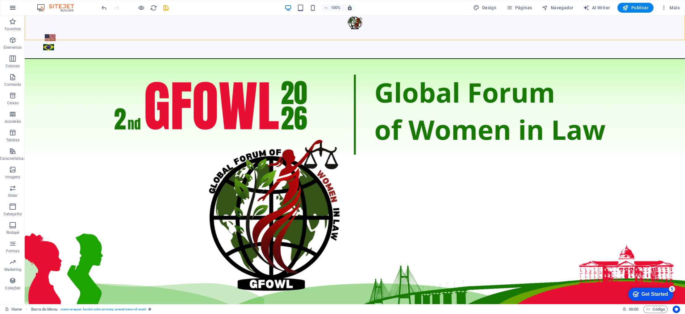  Describe the element at coordinates (13, 48) in the screenshot. I see `p: Elementos` at that location.